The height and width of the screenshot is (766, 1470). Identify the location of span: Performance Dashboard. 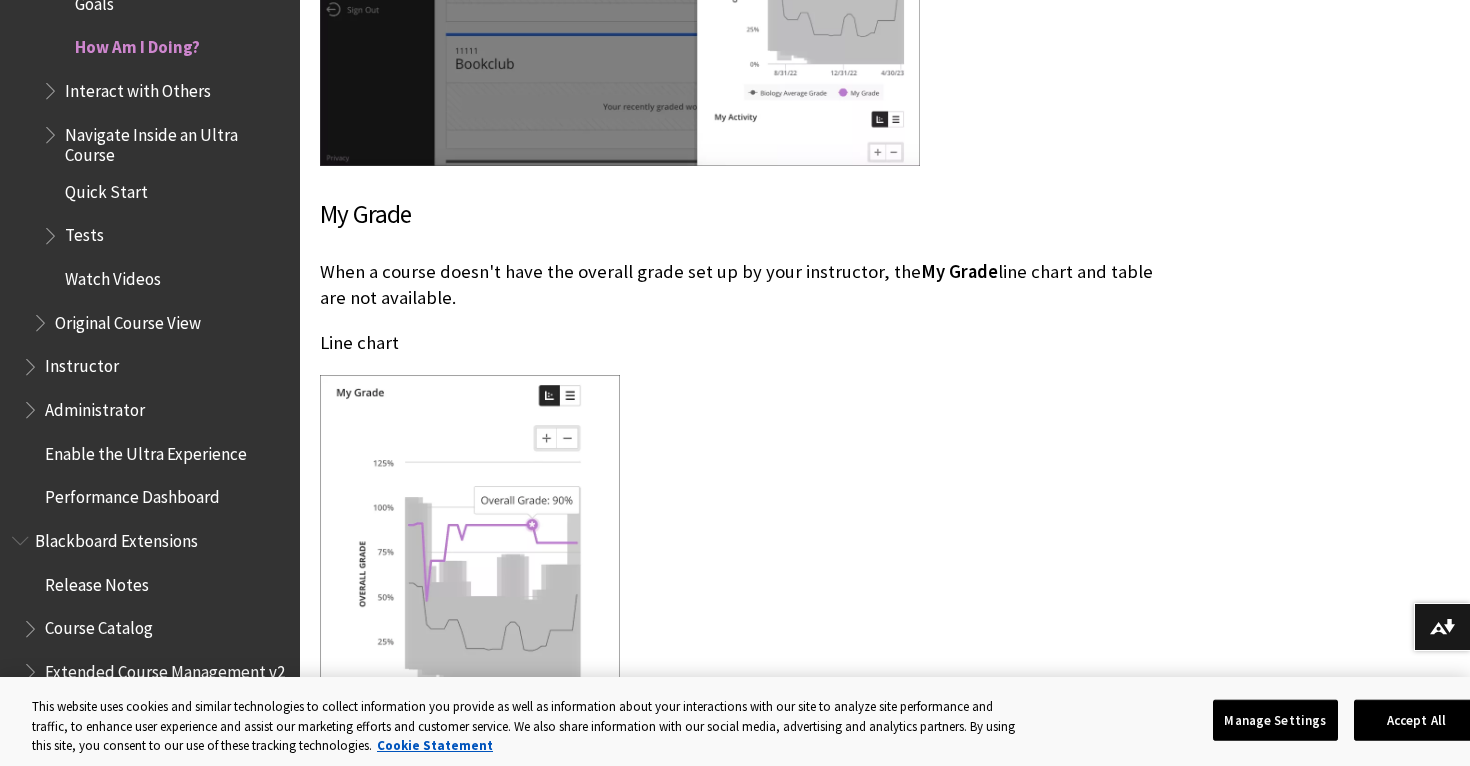
(132, 494).